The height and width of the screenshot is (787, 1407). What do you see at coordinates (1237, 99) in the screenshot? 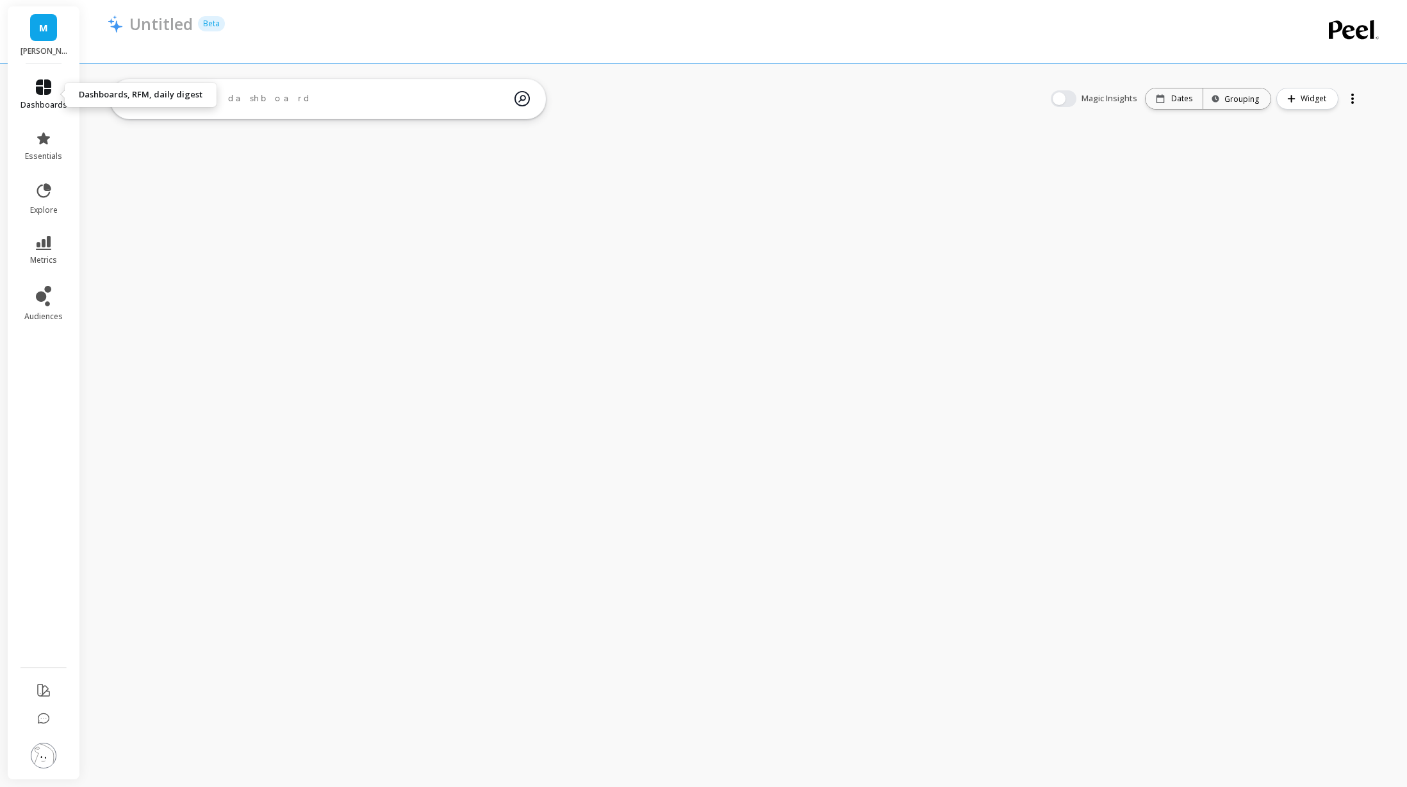
I see `div: Grouping` at bounding box center [1237, 99].